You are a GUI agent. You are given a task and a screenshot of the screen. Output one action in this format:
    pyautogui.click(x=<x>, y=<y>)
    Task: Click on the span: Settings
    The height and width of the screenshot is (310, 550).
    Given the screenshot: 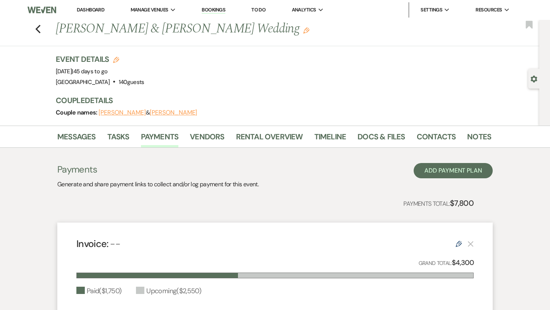 What is the action you would take?
    pyautogui.click(x=432, y=10)
    